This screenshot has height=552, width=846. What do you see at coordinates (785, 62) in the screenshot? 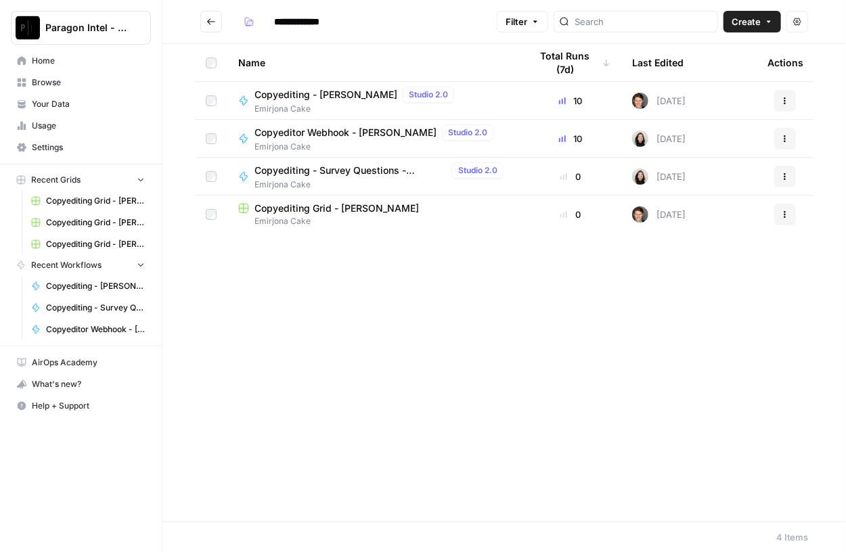
I see `div: Actions` at bounding box center [785, 62].